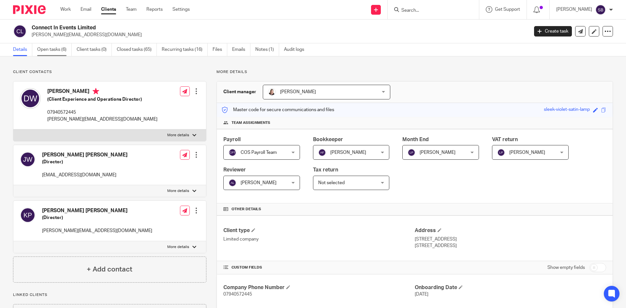  Describe the element at coordinates (131, 9) in the screenshot. I see `a: Team` at that location.